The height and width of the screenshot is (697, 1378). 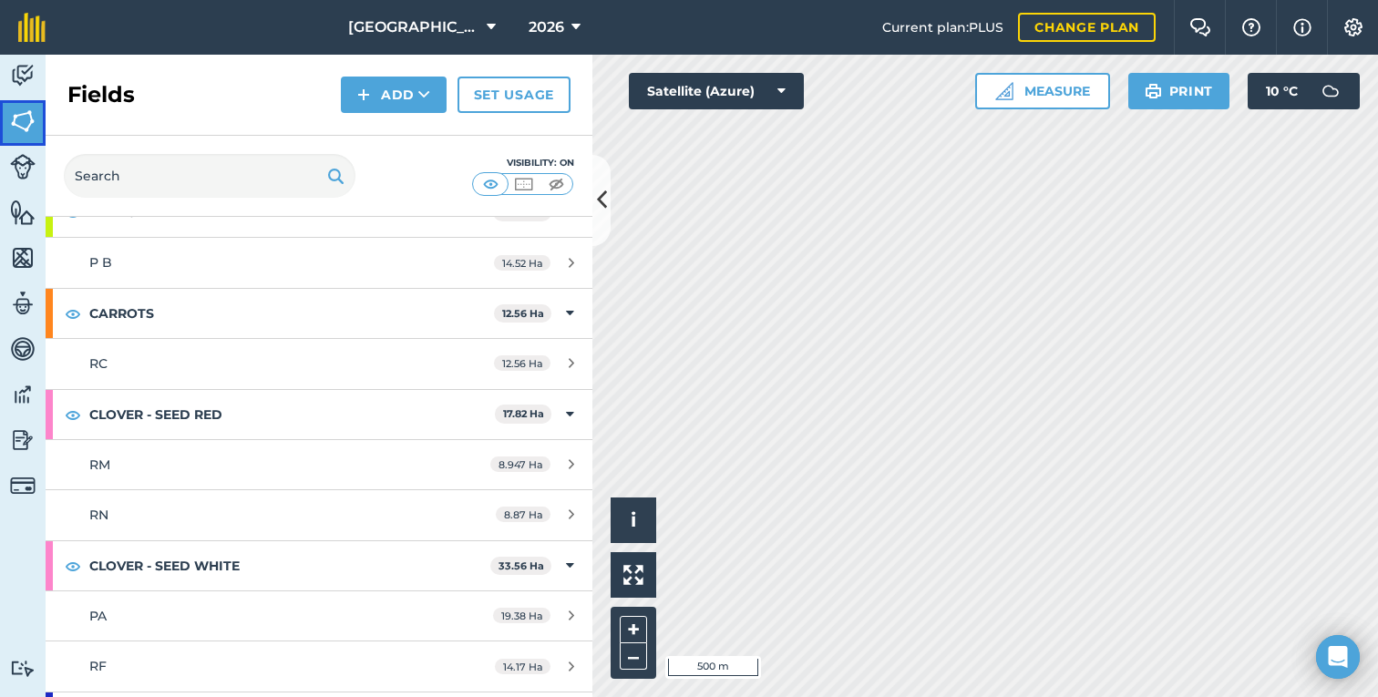 I want to click on a: P B14.52 Ha, so click(x=319, y=262).